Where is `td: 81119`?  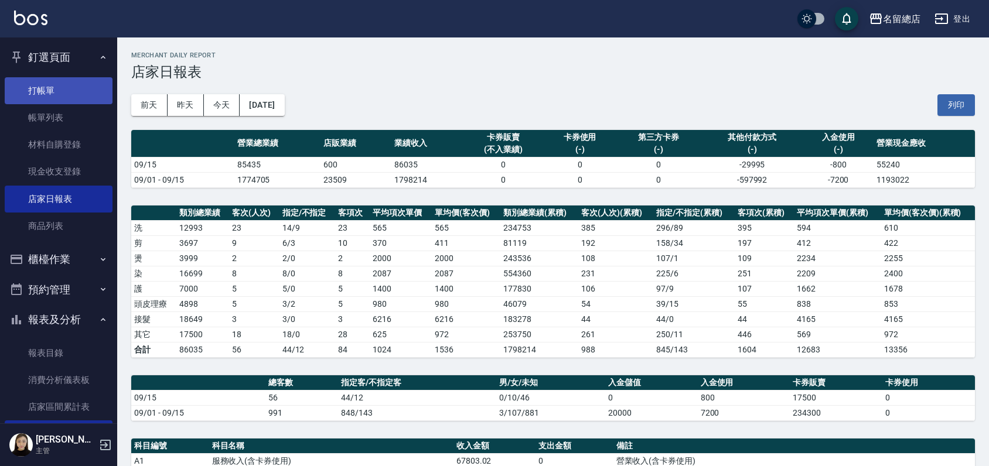 td: 81119 is located at coordinates (539, 243).